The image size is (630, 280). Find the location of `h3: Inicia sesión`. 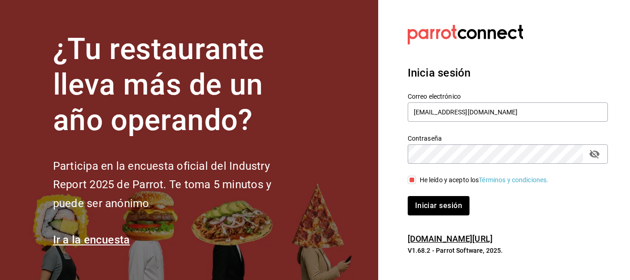

h3: Inicia sesión is located at coordinates (508, 73).